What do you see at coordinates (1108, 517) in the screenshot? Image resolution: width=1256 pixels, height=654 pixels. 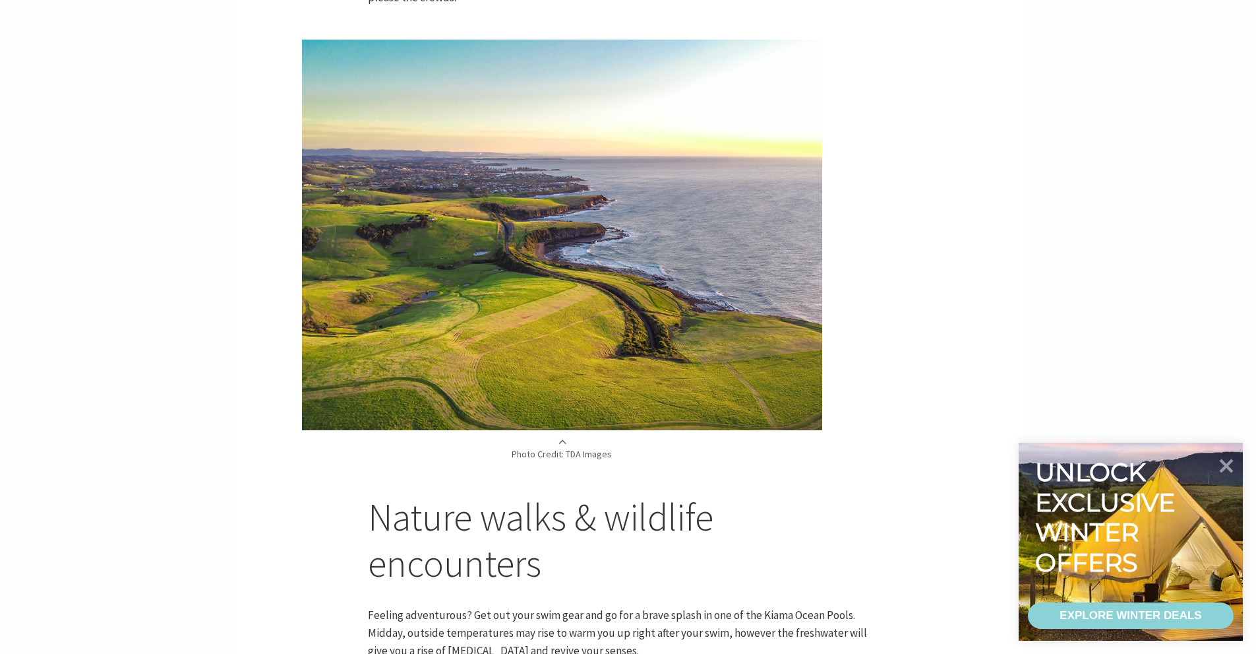 I see `div: Unlock exclusive winter offers` at bounding box center [1108, 517].